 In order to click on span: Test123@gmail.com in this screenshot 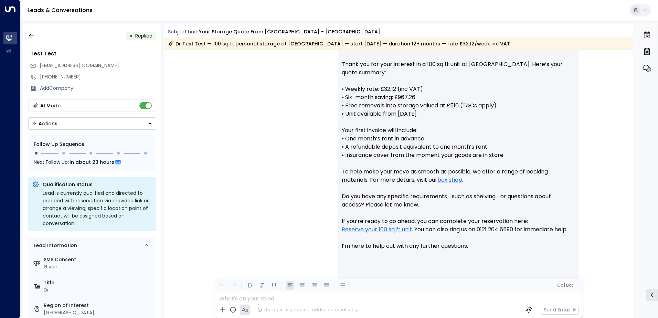, I will do `click(79, 65)`.